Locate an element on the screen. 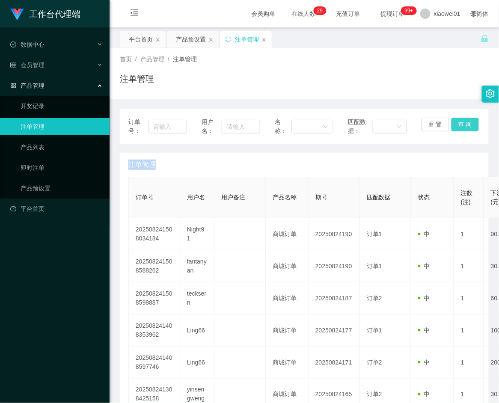 This screenshot has height=403, width=499. td: fantanyan is located at coordinates (197, 266).